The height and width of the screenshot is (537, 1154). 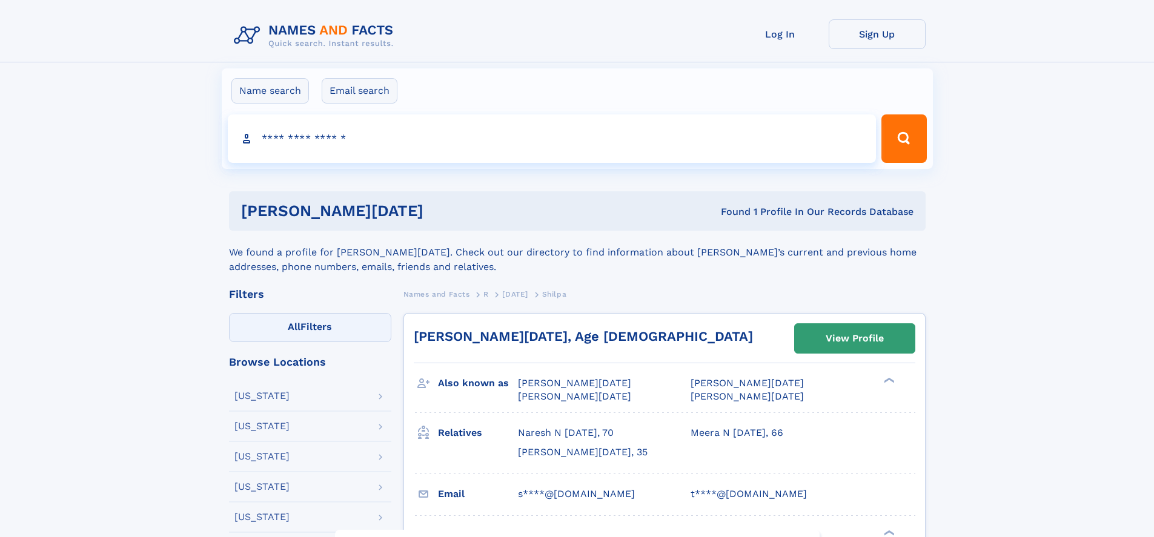 What do you see at coordinates (478, 433) in the screenshot?
I see `h3: Relatives` at bounding box center [478, 433].